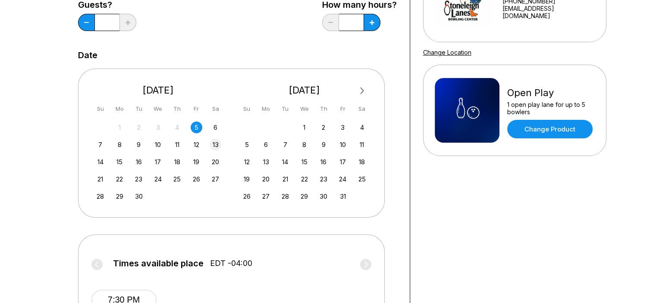 Image resolution: width=656 pixels, height=303 pixels. Describe the element at coordinates (343, 179) in the screenshot. I see `div: Choose Friday, October 24th, 2025` at that location.